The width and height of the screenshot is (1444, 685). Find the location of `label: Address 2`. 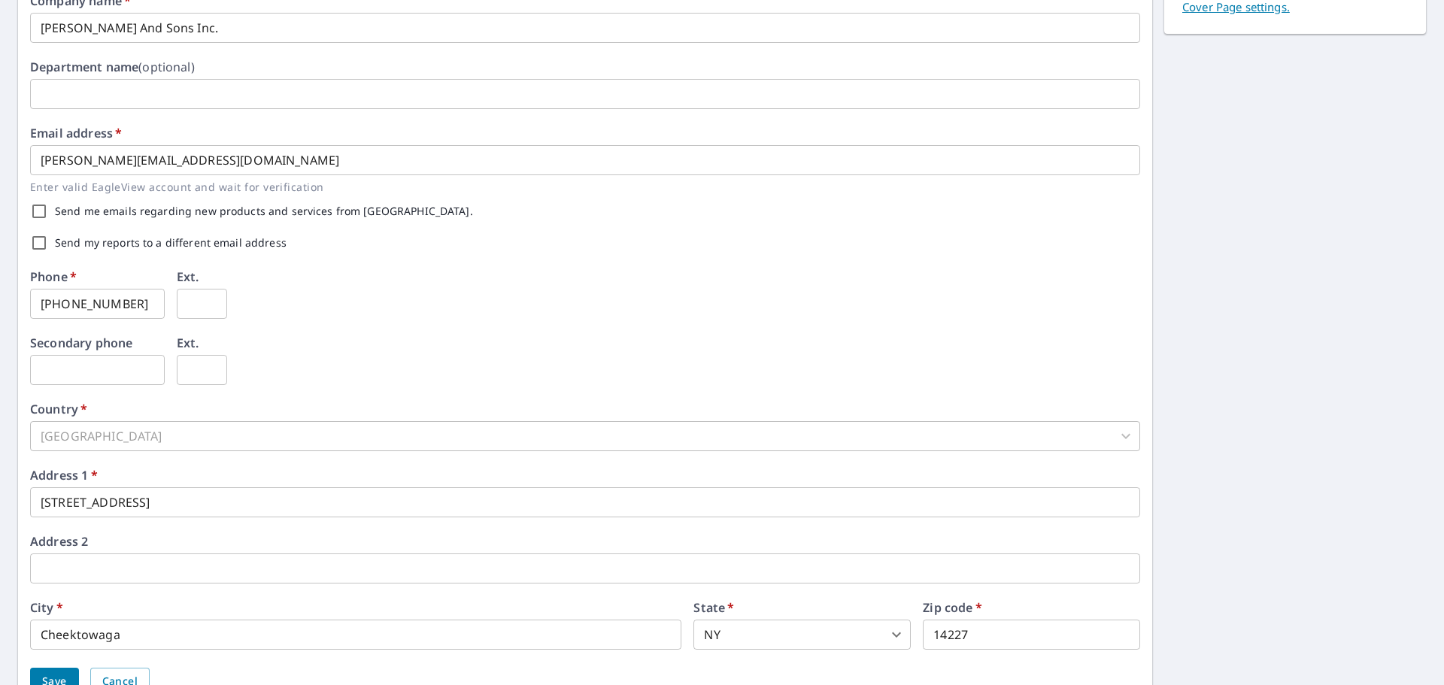

label: Address 2 is located at coordinates (59, 541).